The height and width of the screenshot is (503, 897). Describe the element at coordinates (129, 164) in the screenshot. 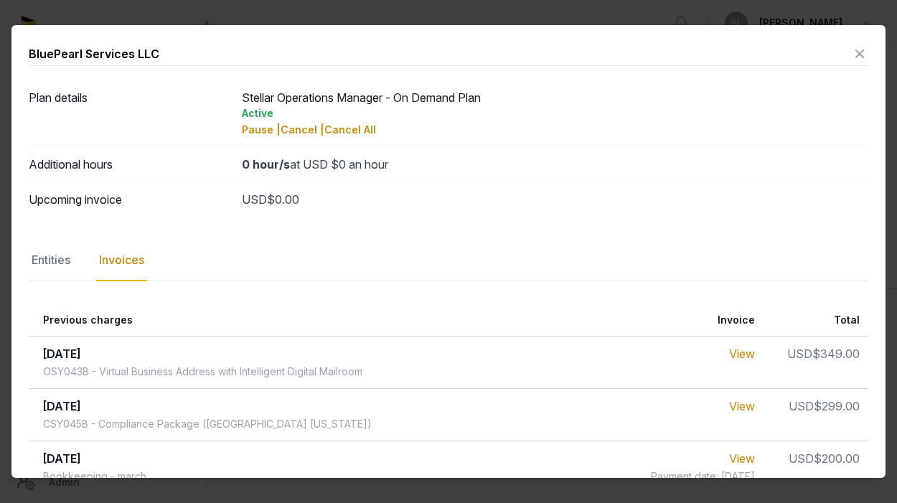

I see `dt: Additional hours` at that location.